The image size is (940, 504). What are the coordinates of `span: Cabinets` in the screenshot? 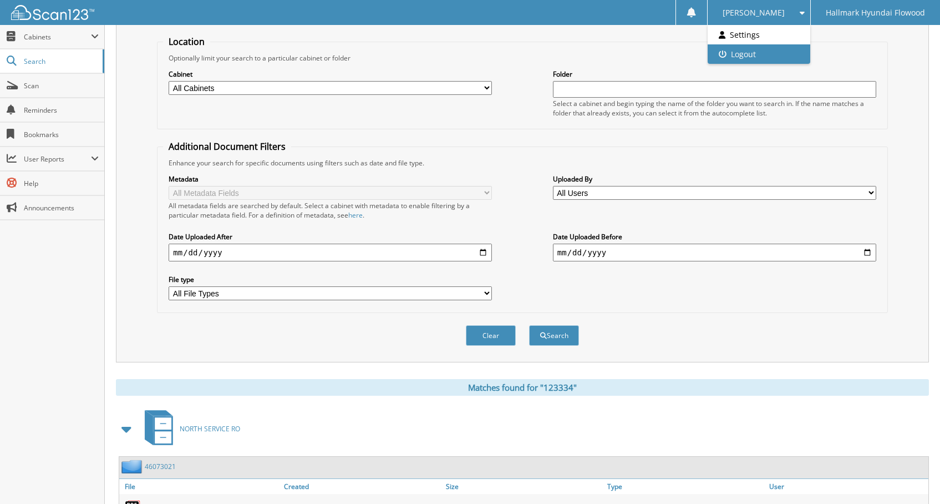 It's located at (57, 37).